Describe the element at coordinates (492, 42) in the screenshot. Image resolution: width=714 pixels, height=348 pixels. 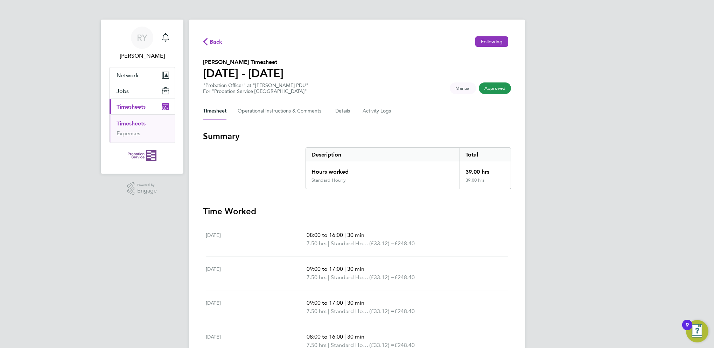
I see `button: Following` at that location.